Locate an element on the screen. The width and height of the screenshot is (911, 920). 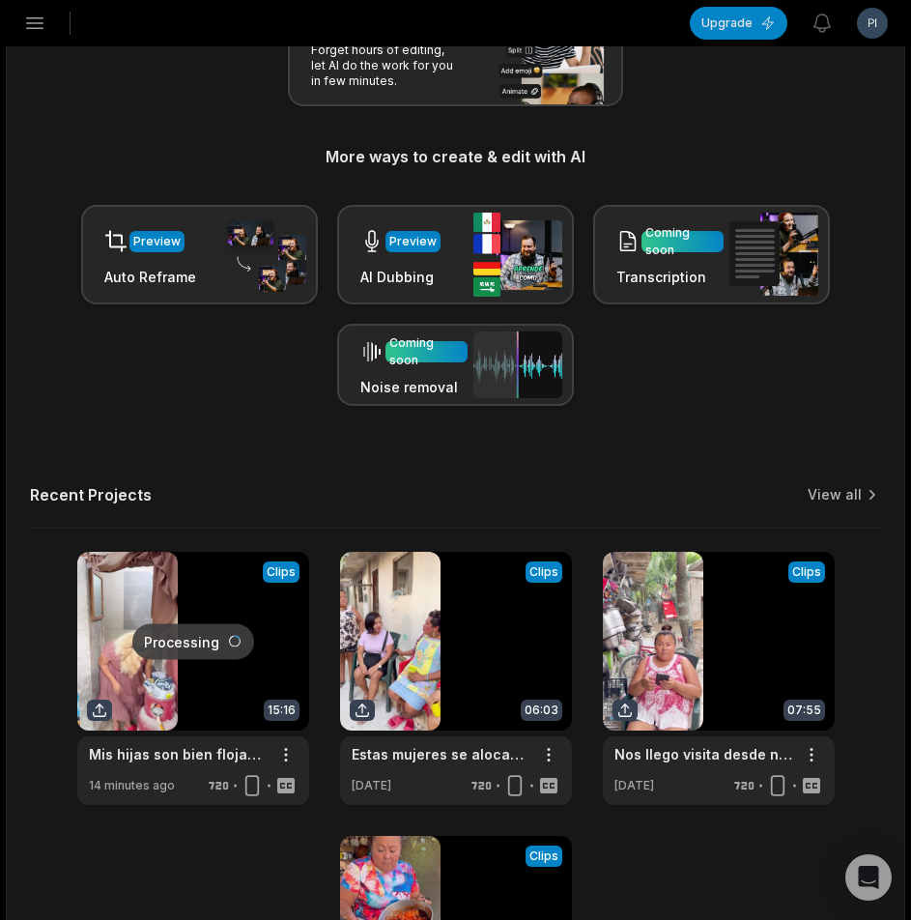
a: Mis hijas son bien flojas, no me ayudan en nada is located at coordinates (178, 754).